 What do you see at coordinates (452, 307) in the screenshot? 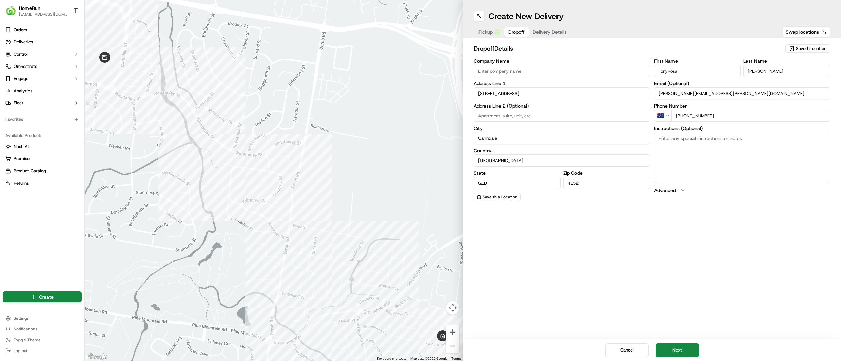
I see `button: Map camera controls` at bounding box center [452, 307].